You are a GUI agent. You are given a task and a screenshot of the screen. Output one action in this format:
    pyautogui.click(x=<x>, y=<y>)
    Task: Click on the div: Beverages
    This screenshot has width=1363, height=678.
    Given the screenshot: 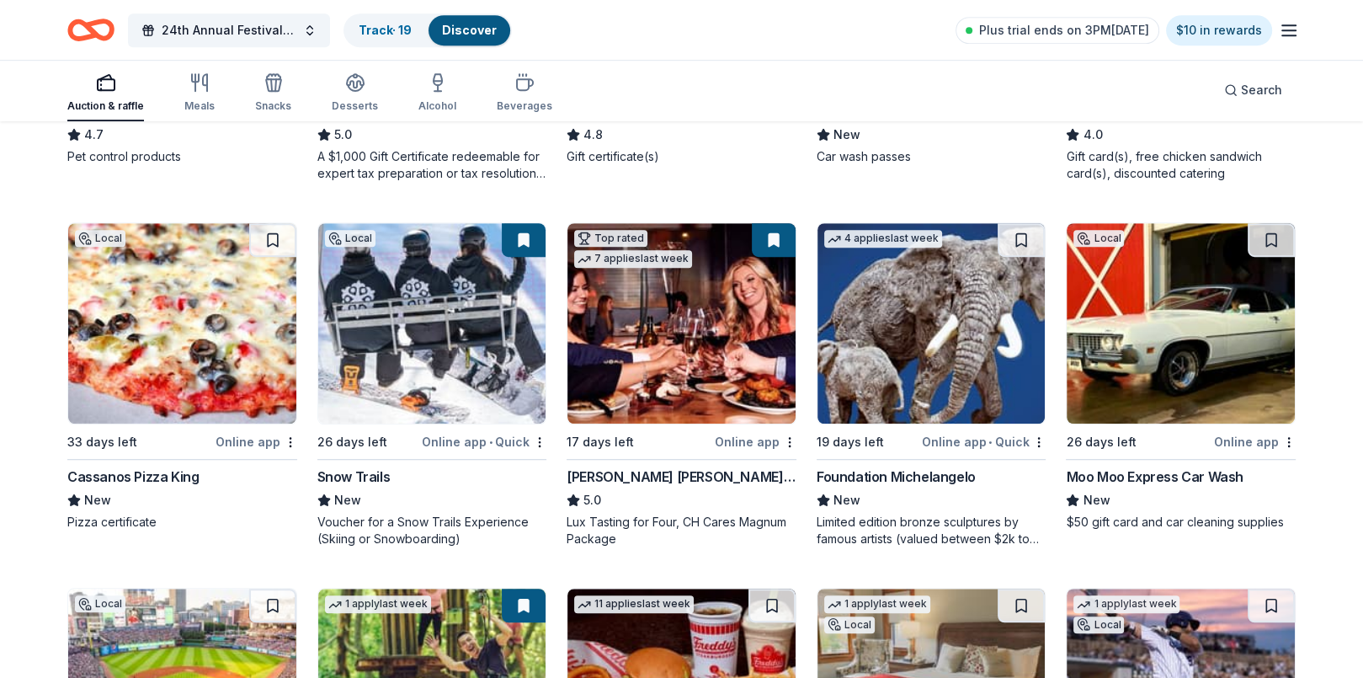 What is the action you would take?
    pyautogui.click(x=524, y=106)
    